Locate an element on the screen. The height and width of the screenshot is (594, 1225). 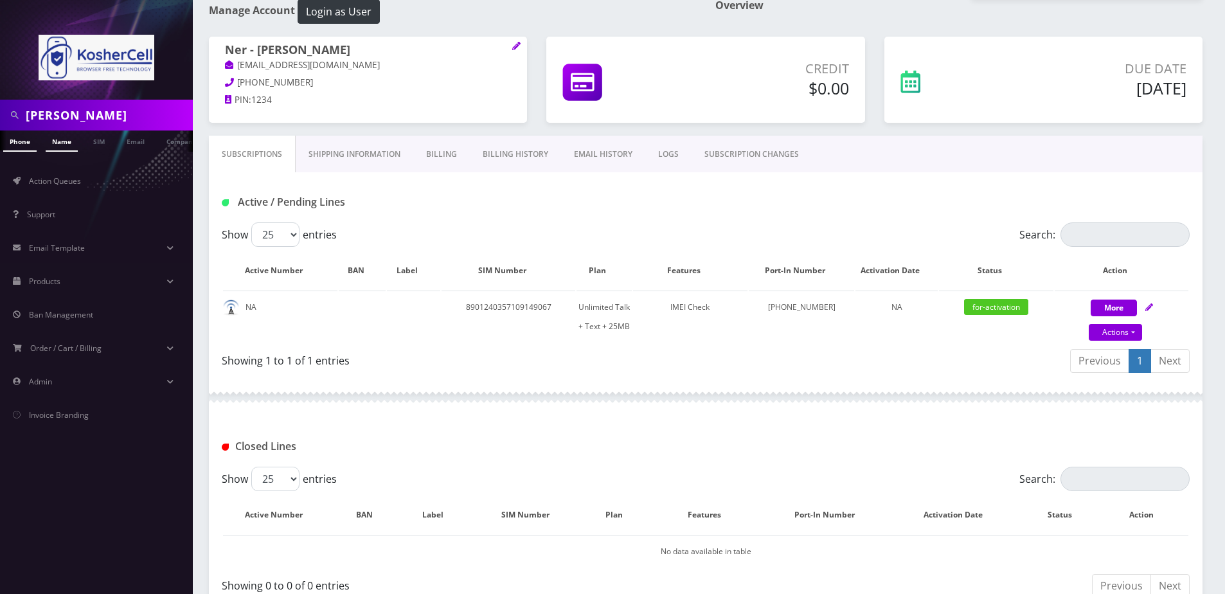
a: Shipping Information is located at coordinates (354, 154).